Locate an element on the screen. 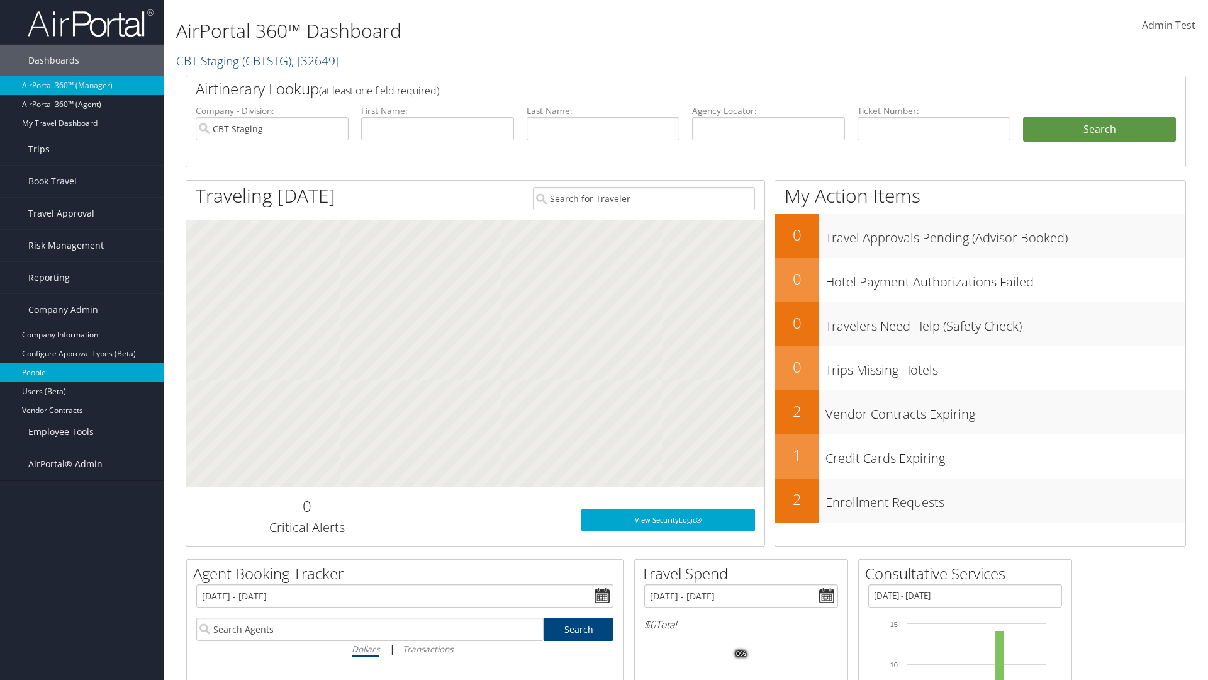 Image resolution: width=1208 pixels, height=680 pixels. span: Travel Approval is located at coordinates (61, 213).